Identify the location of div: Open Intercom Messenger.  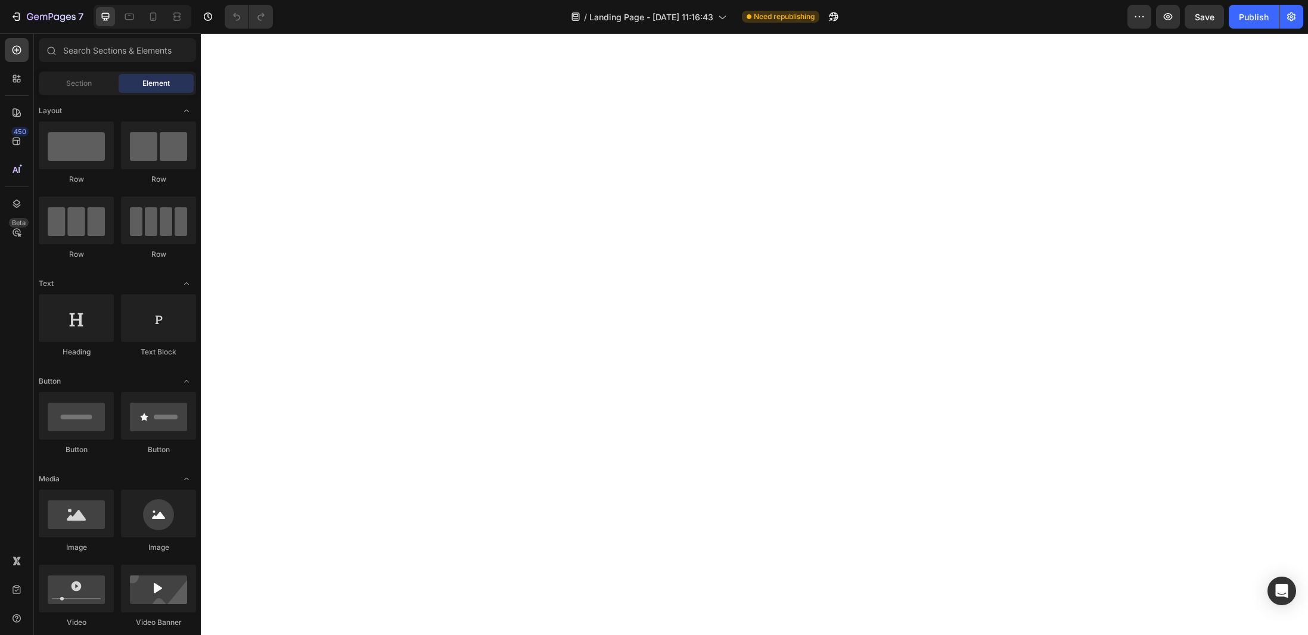
(1282, 591).